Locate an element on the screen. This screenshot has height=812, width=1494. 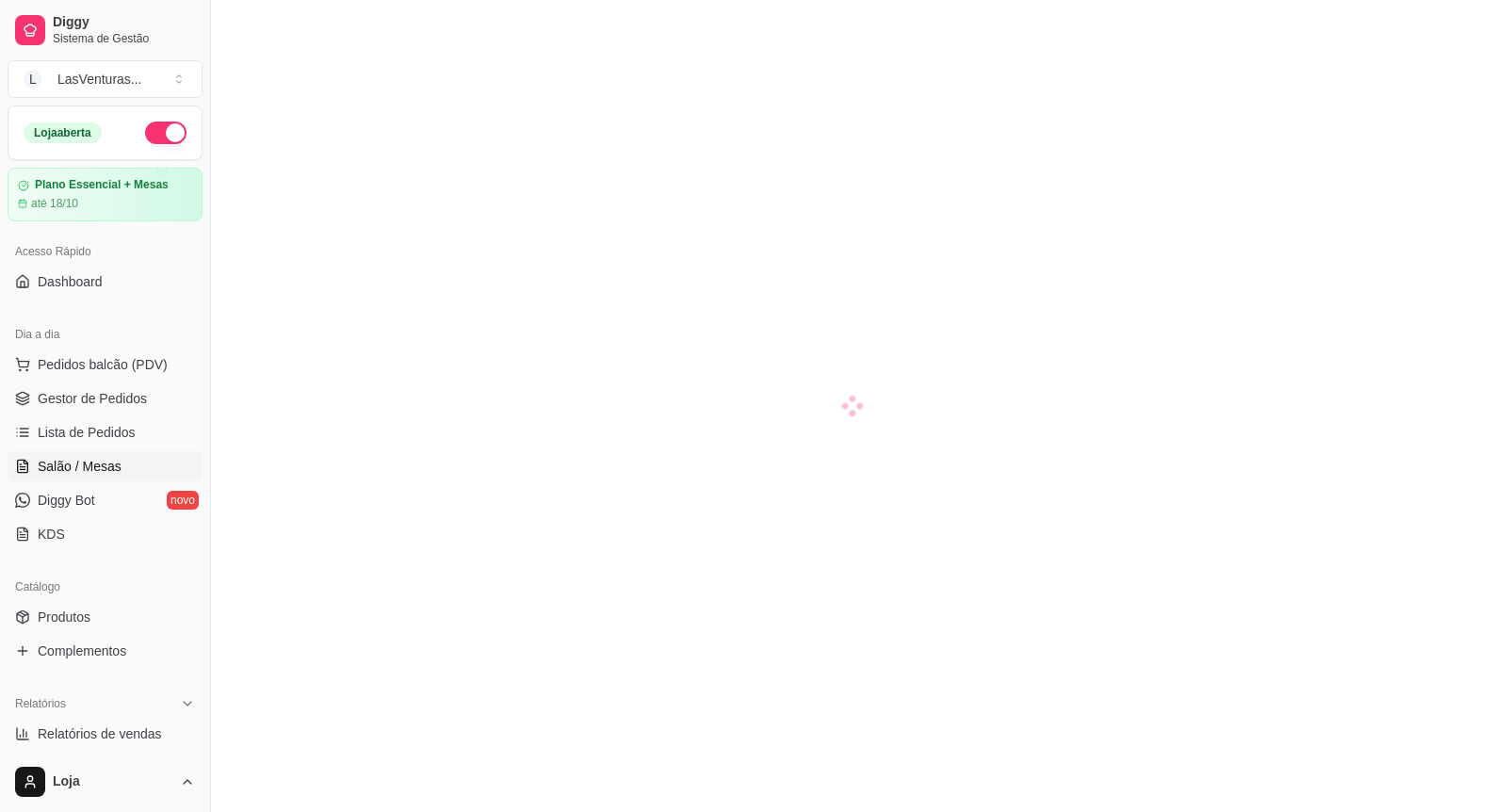
div: Dia a dia is located at coordinates (105, 334).